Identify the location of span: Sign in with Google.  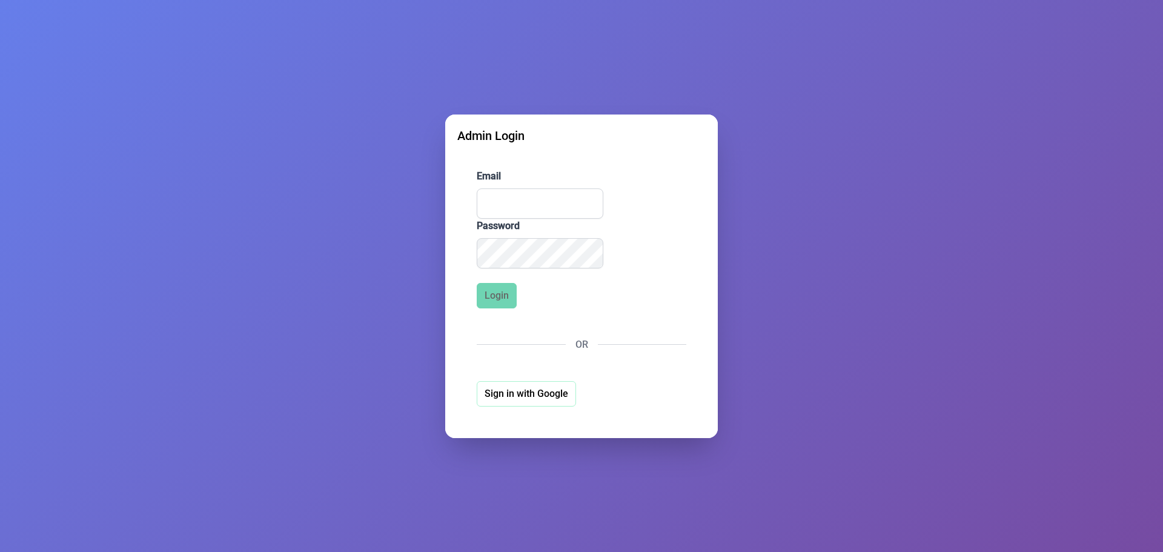
(526, 394).